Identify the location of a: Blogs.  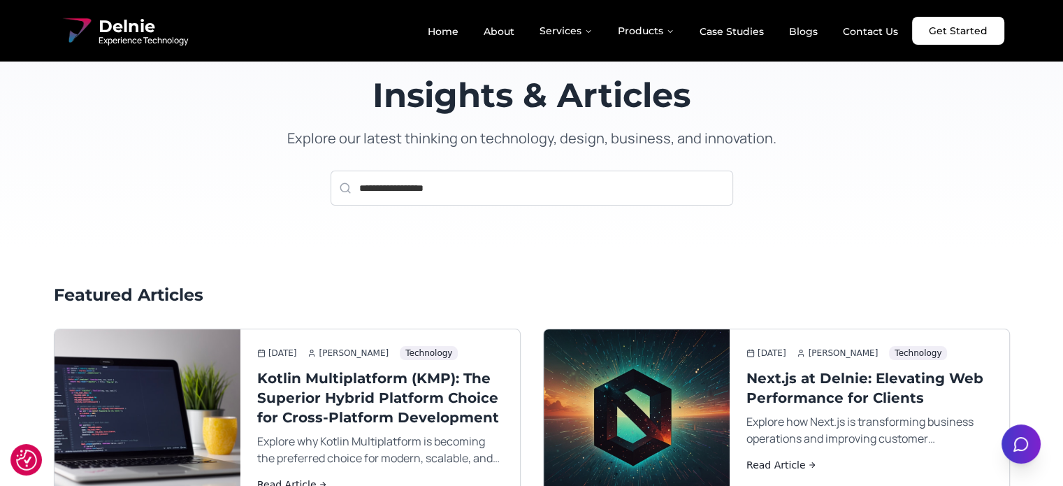
(803, 31).